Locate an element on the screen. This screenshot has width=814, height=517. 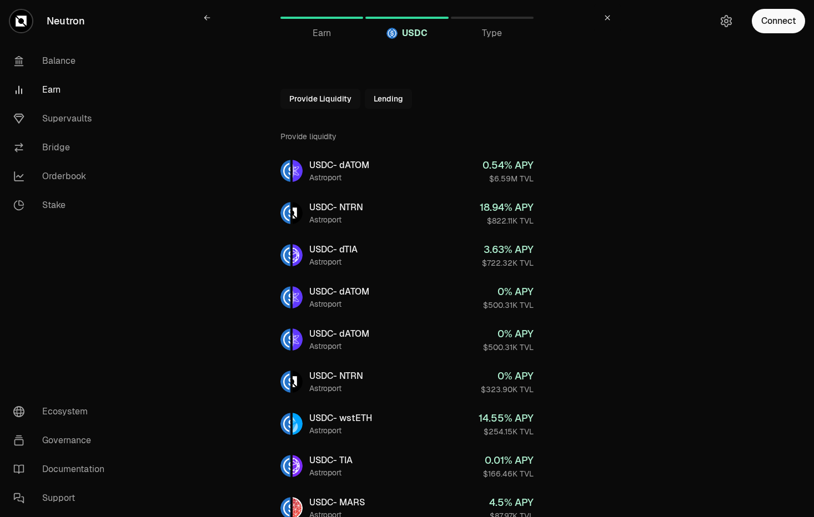
div: 14.55 % APY is located at coordinates (506, 419).